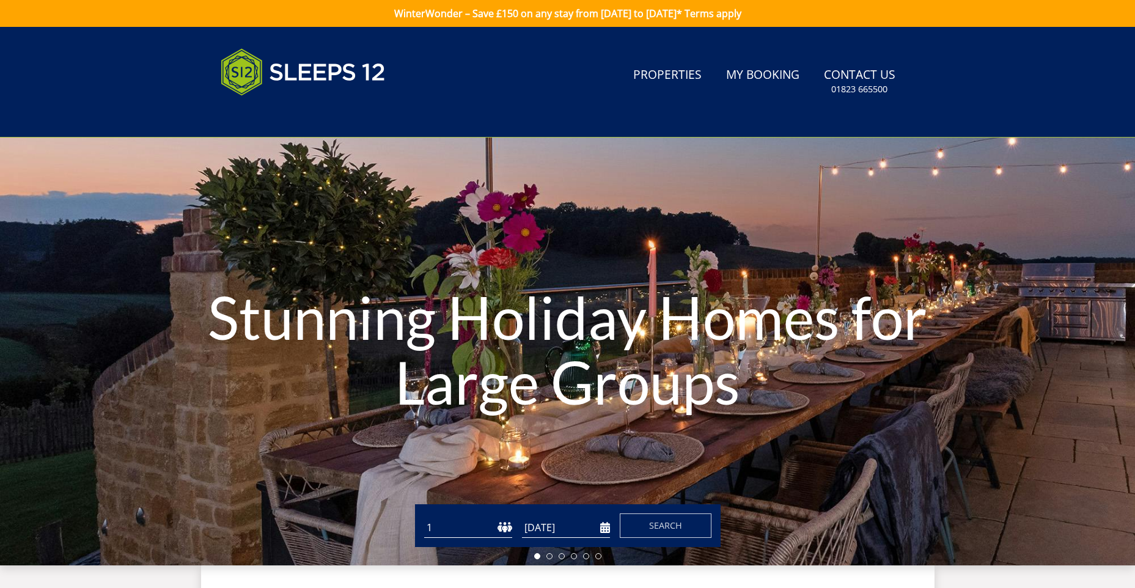 The height and width of the screenshot is (588, 1135). Describe the element at coordinates (763, 75) in the screenshot. I see `a: My Booking` at that location.